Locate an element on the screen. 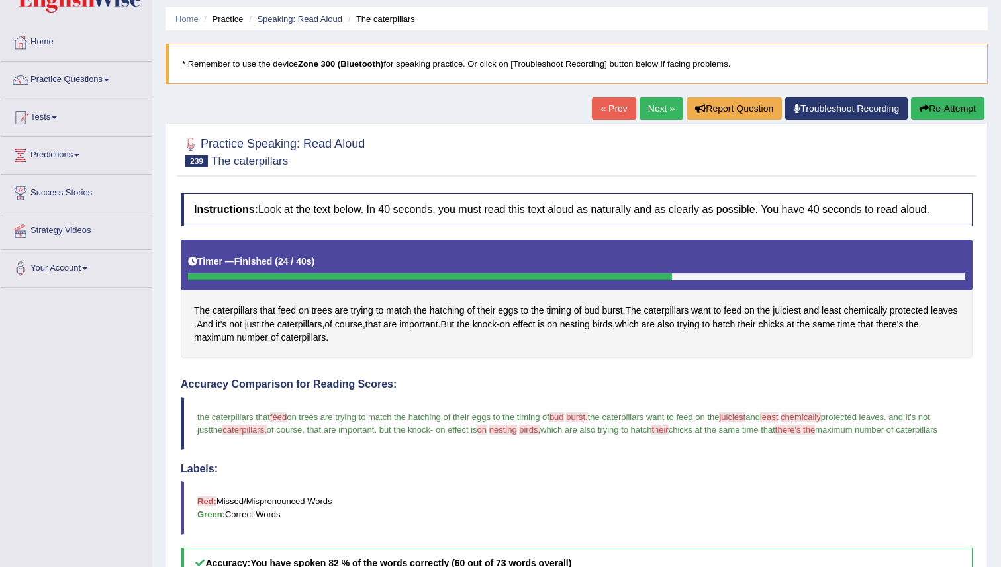  span: least is located at coordinates (769, 417).